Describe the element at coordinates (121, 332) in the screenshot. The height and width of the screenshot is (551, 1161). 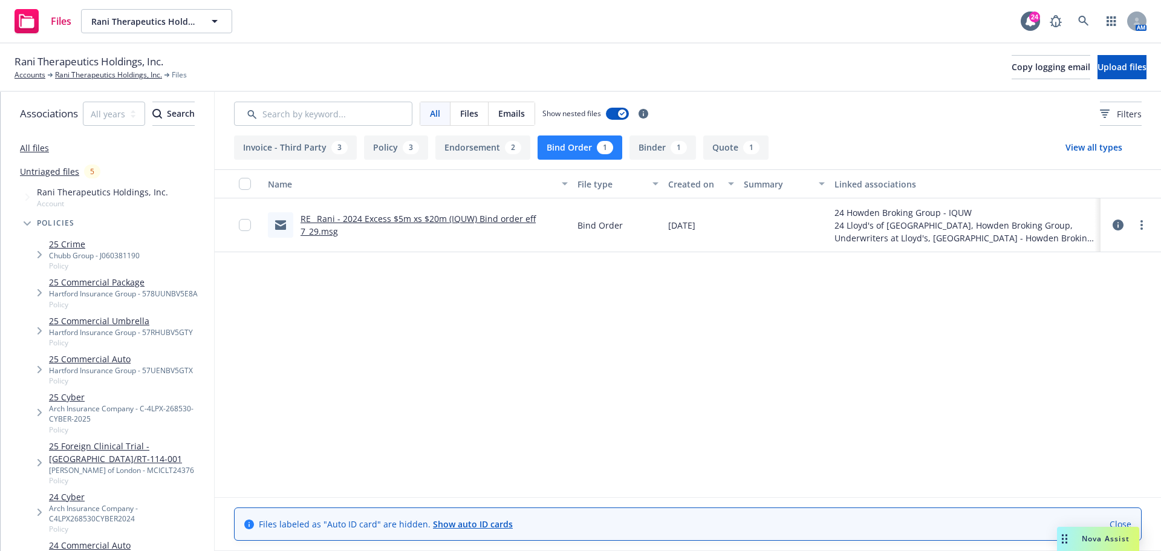
I see `div: Hartford Insurance Group - 57RHUBV5GTY` at that location.